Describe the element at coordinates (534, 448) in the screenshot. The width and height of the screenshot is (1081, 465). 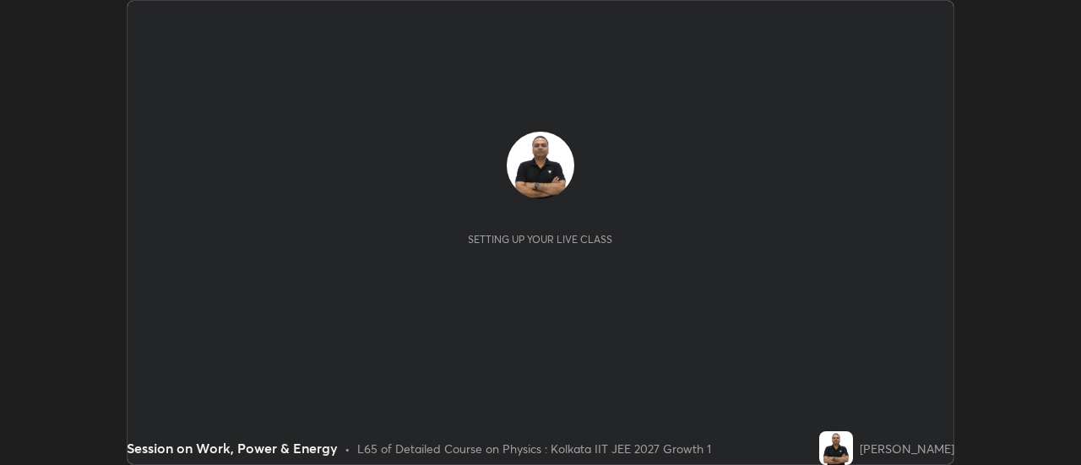
I see `div: L65 of Detailed Course on Physics : Kolkata IIT JEE 2027 Growth 1` at that location.